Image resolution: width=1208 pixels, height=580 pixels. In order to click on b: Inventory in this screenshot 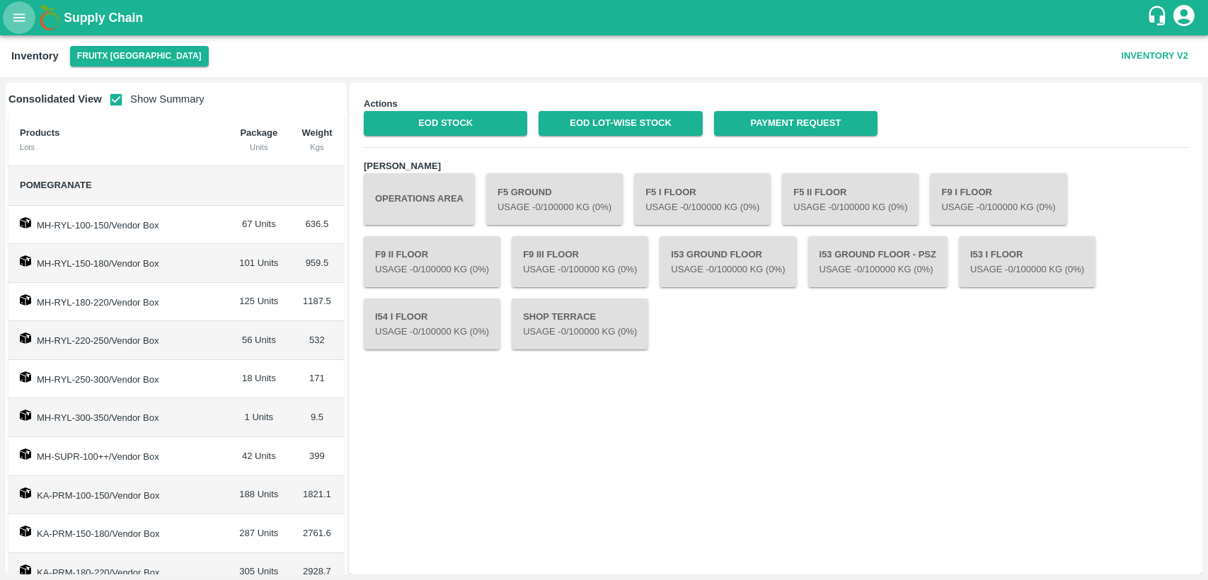, I will do `click(35, 56)`.